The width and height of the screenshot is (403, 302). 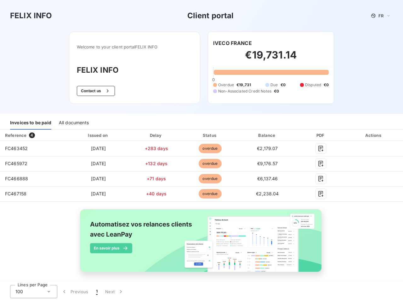 What do you see at coordinates (156, 179) in the screenshot?
I see `span: +71 days` at bounding box center [156, 179].